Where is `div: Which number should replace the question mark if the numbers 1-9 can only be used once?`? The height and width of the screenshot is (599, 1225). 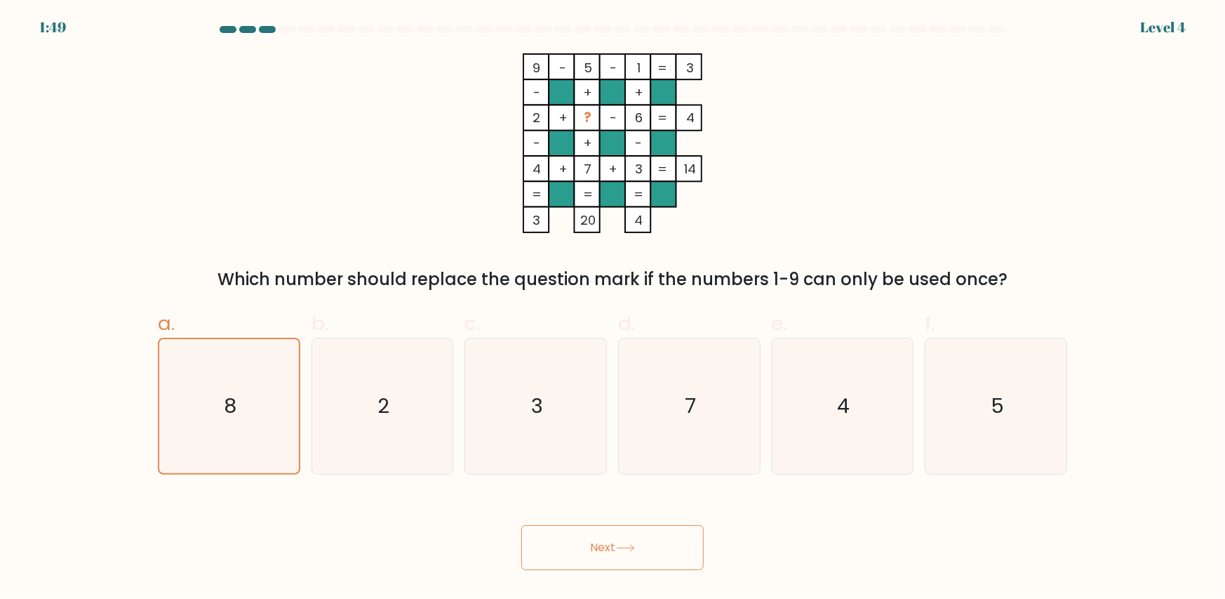 div: Which number should replace the question mark if the numbers 1-9 can only be used once? is located at coordinates (613, 279).